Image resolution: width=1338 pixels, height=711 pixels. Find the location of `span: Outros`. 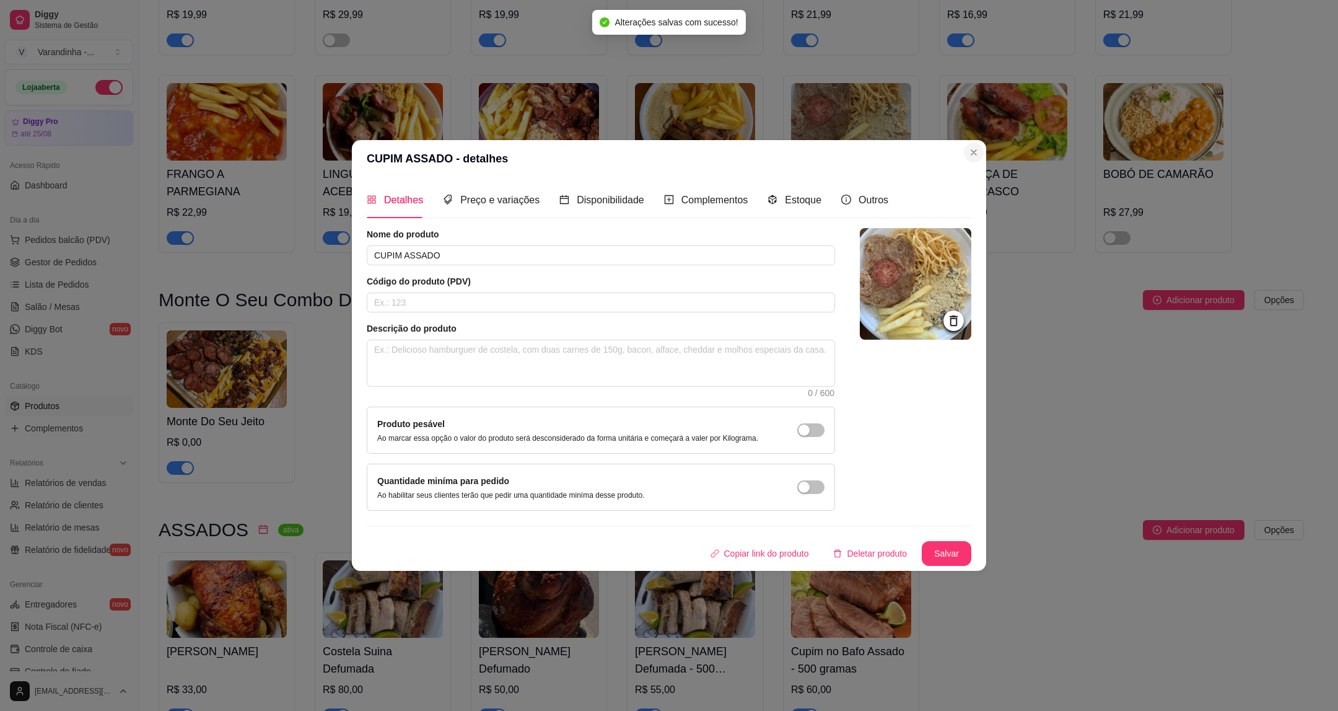

span: Outros is located at coordinates (874, 200).